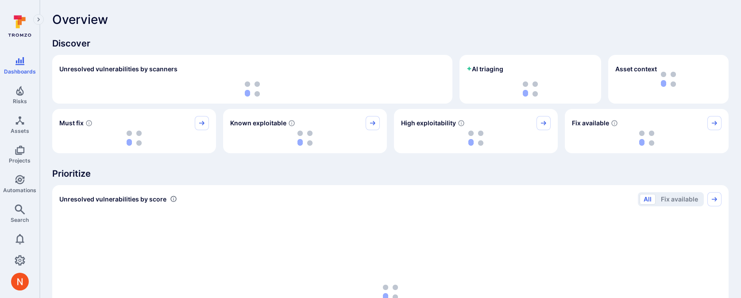  I want to click on span: Unresolved vulnerabilities by score, so click(113, 199).